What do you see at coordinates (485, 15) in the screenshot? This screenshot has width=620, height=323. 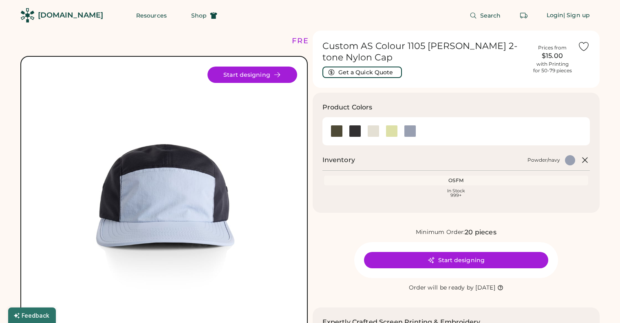 I see `button: Search` at bounding box center [485, 15].